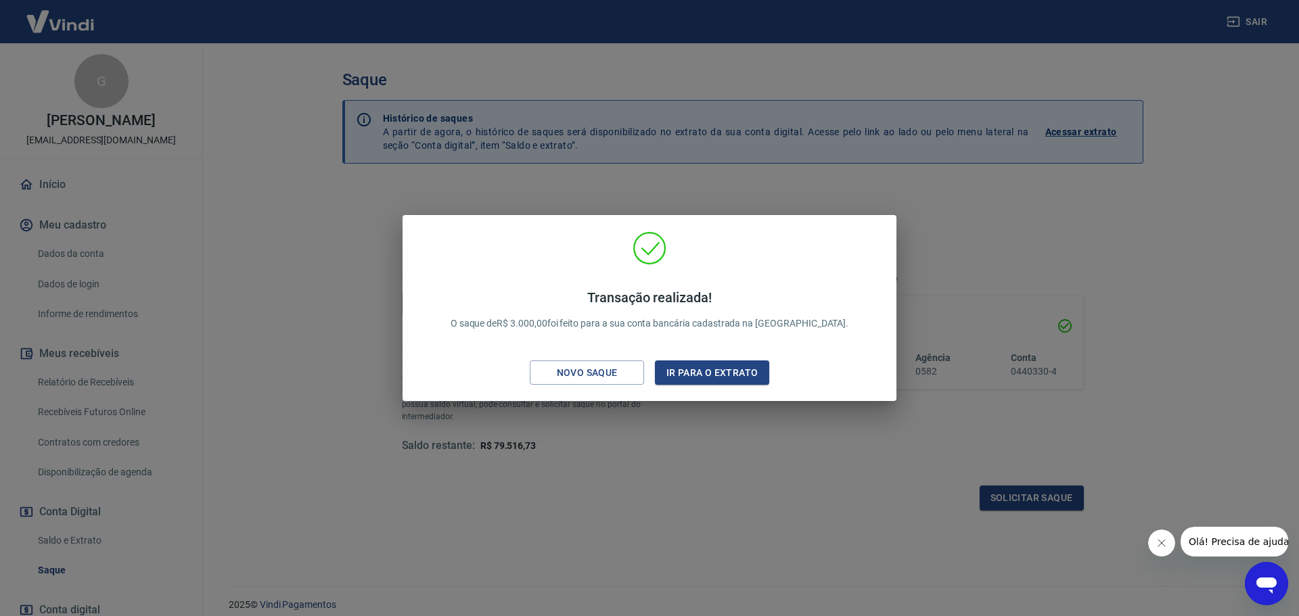 The image size is (1299, 616). I want to click on div: Novo saque, so click(587, 373).